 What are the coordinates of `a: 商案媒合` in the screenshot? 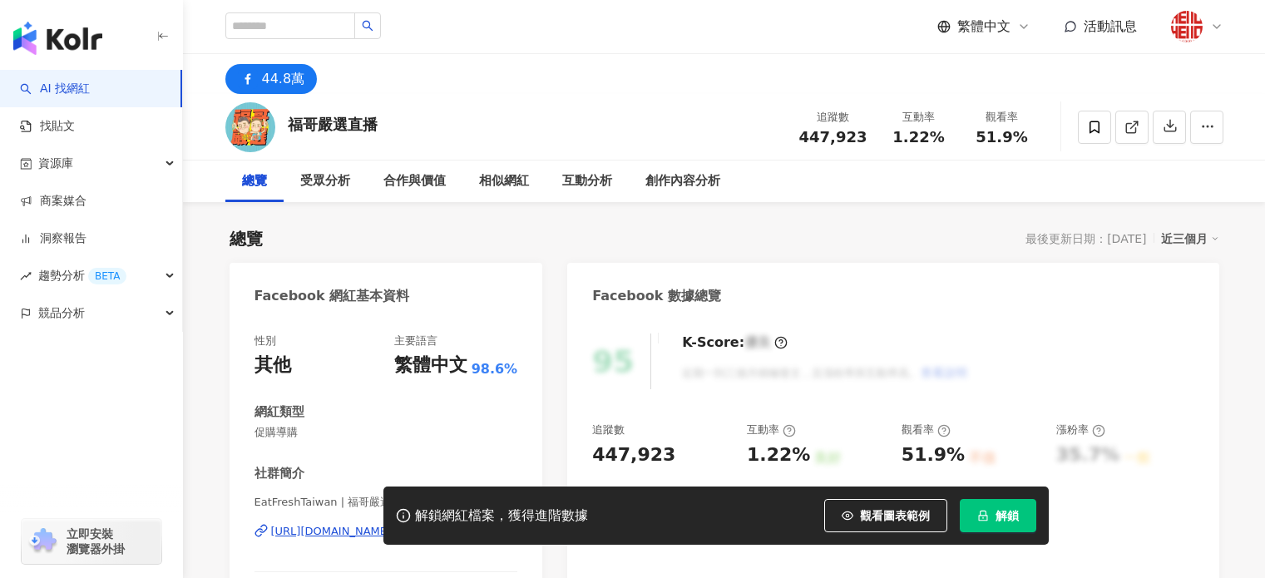 It's located at (53, 201).